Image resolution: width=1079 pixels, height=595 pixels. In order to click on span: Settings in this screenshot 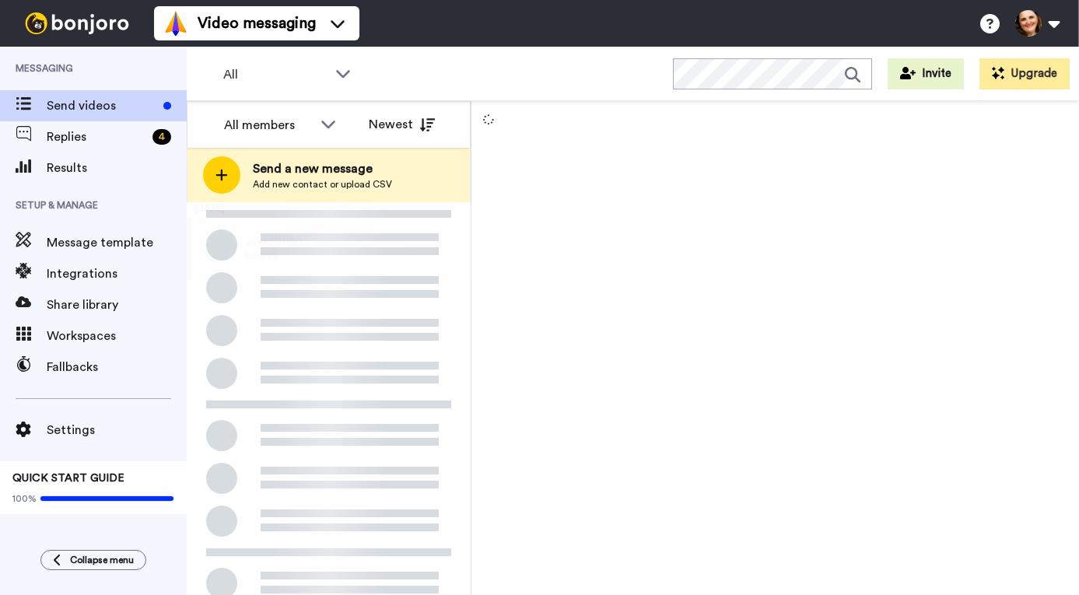, I will do `click(117, 430)`.